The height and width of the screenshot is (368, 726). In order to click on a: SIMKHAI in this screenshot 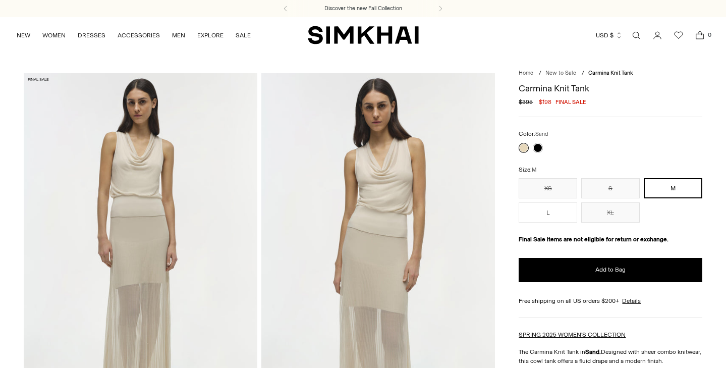, I will do `click(363, 35)`.